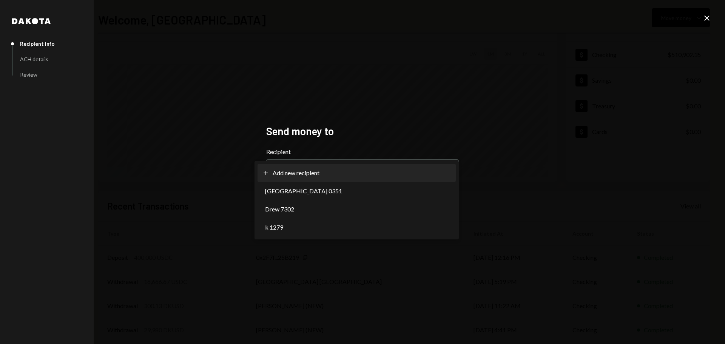  I want to click on div: Recipient info, so click(37, 43).